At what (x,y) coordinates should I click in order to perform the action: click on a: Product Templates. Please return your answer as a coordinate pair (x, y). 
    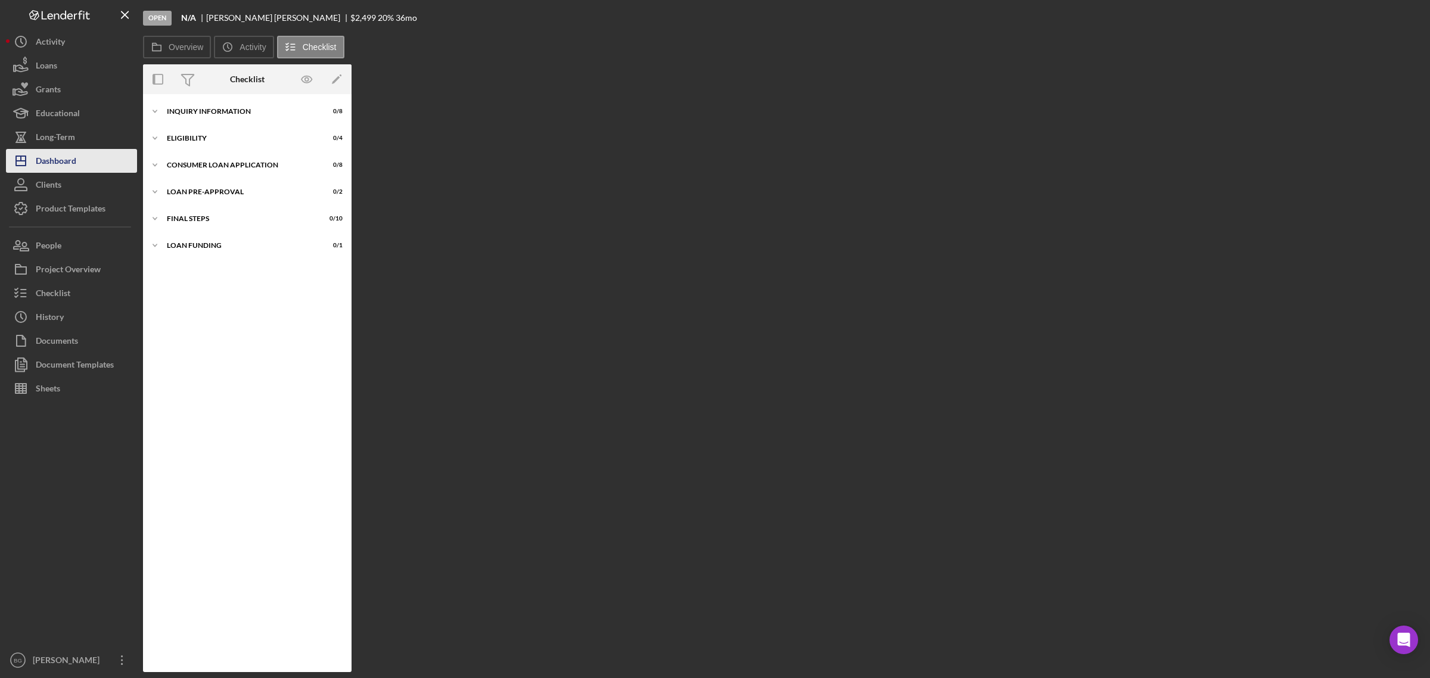
    Looking at the image, I should click on (71, 209).